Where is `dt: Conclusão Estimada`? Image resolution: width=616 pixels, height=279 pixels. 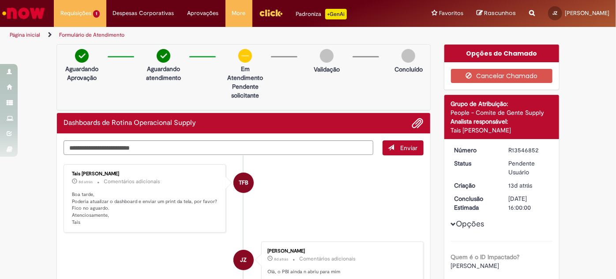
dt: Conclusão Estimada is located at coordinates (475, 203).